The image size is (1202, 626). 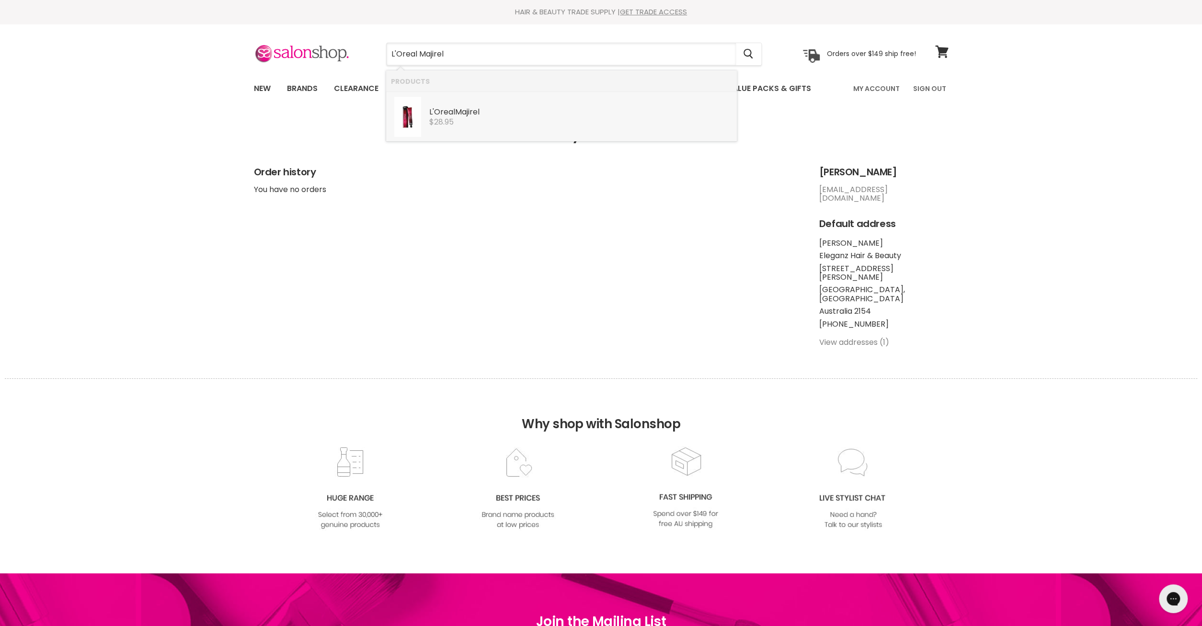 What do you see at coordinates (540, 89) in the screenshot?
I see `ul: Main menu` at bounding box center [540, 89].